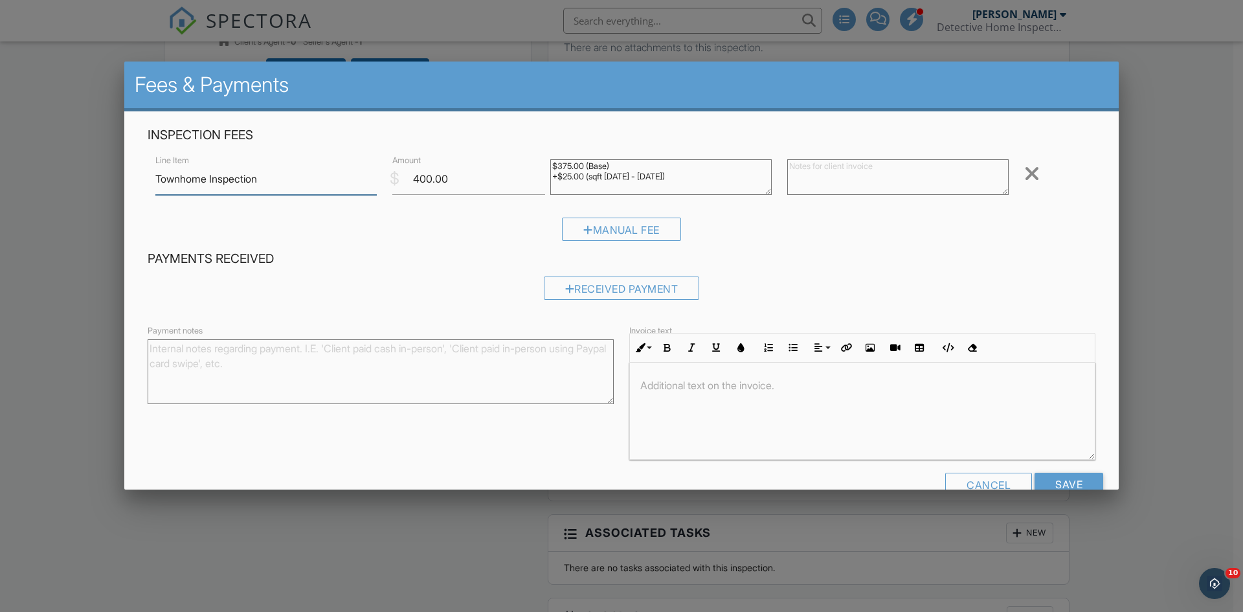 The image size is (1243, 612). What do you see at coordinates (692, 348) in the screenshot?
I see `button: Italic (Ctrl+I)` at bounding box center [692, 348].